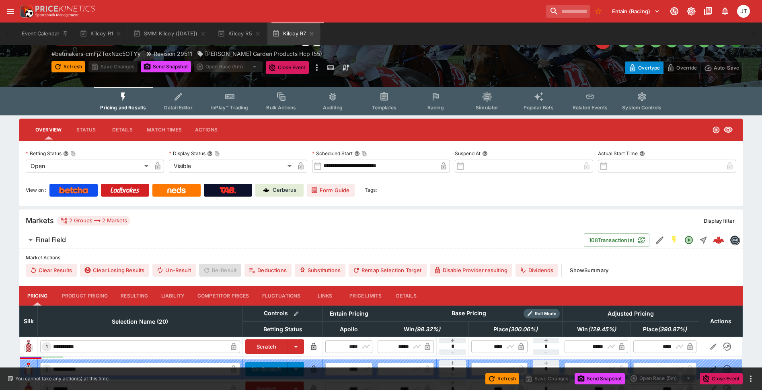 The image size is (762, 390). Describe the element at coordinates (65, 8) in the screenshot. I see `img: PriceKinetics` at that location.